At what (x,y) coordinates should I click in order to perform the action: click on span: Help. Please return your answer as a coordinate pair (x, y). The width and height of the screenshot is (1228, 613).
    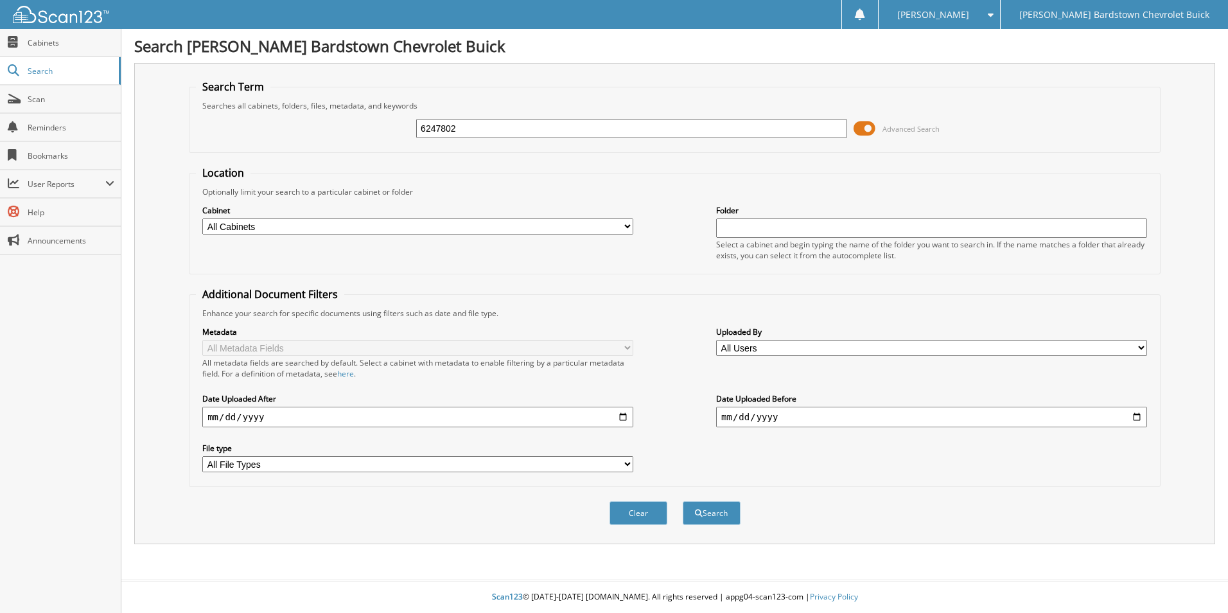
    Looking at the image, I should click on (71, 212).